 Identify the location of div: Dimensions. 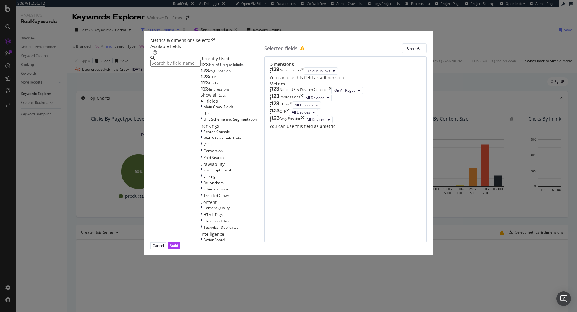
(346, 64).